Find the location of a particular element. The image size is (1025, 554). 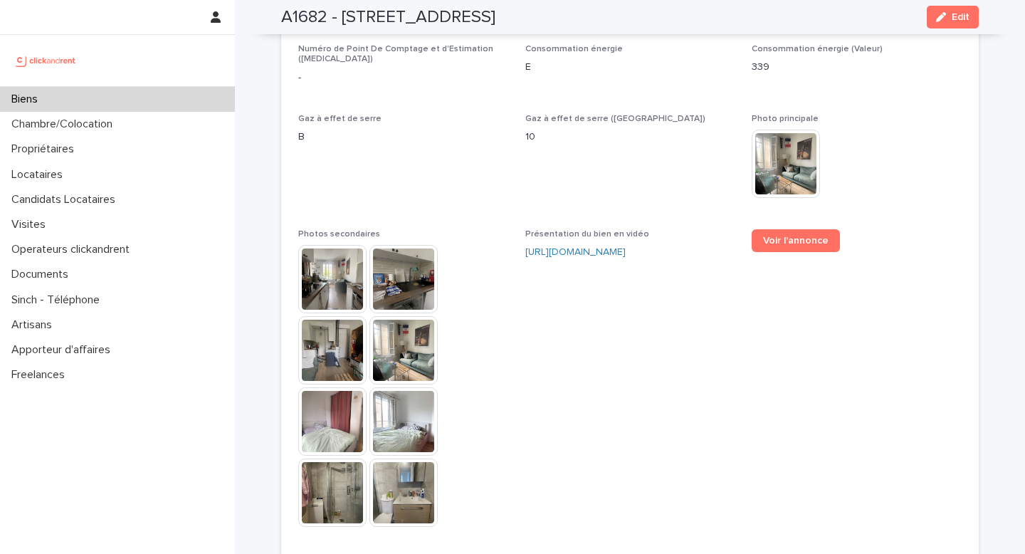

span: Edit is located at coordinates (961, 17).